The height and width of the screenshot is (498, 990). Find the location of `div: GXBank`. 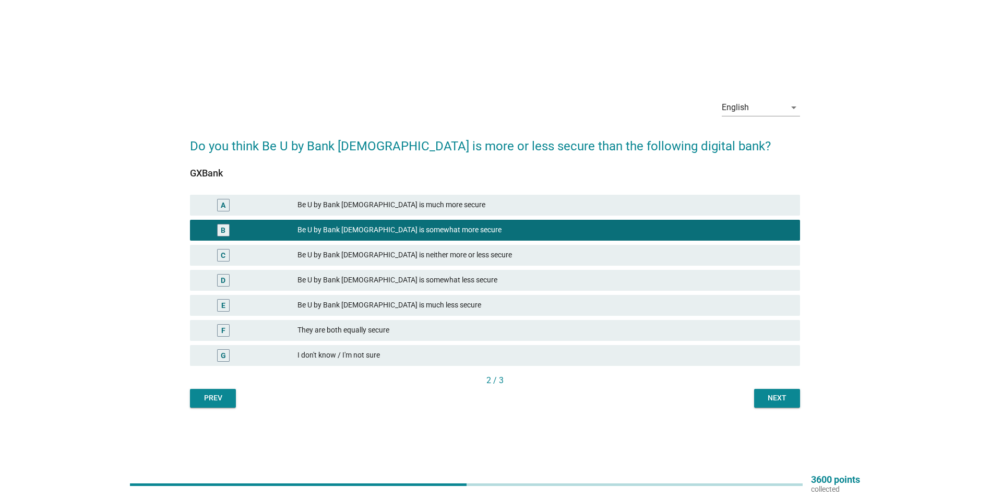

div: GXBank is located at coordinates (495, 173).